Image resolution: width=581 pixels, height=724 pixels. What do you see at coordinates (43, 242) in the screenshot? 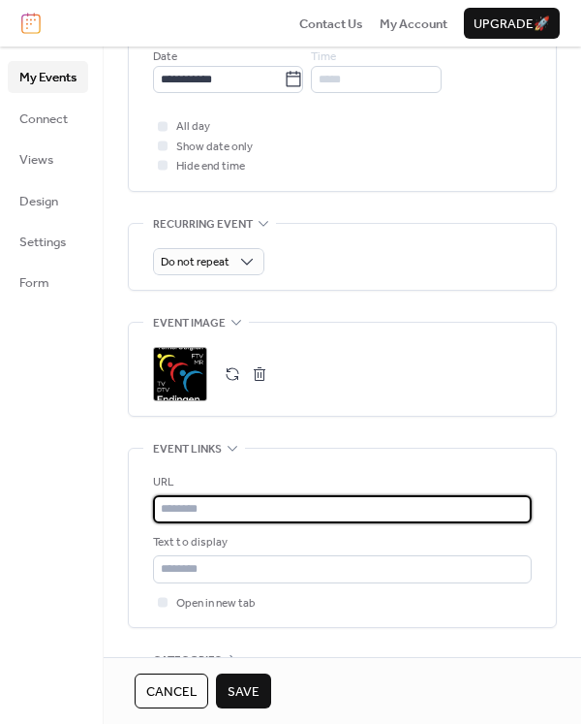
I see `span: Settings` at bounding box center [43, 242].